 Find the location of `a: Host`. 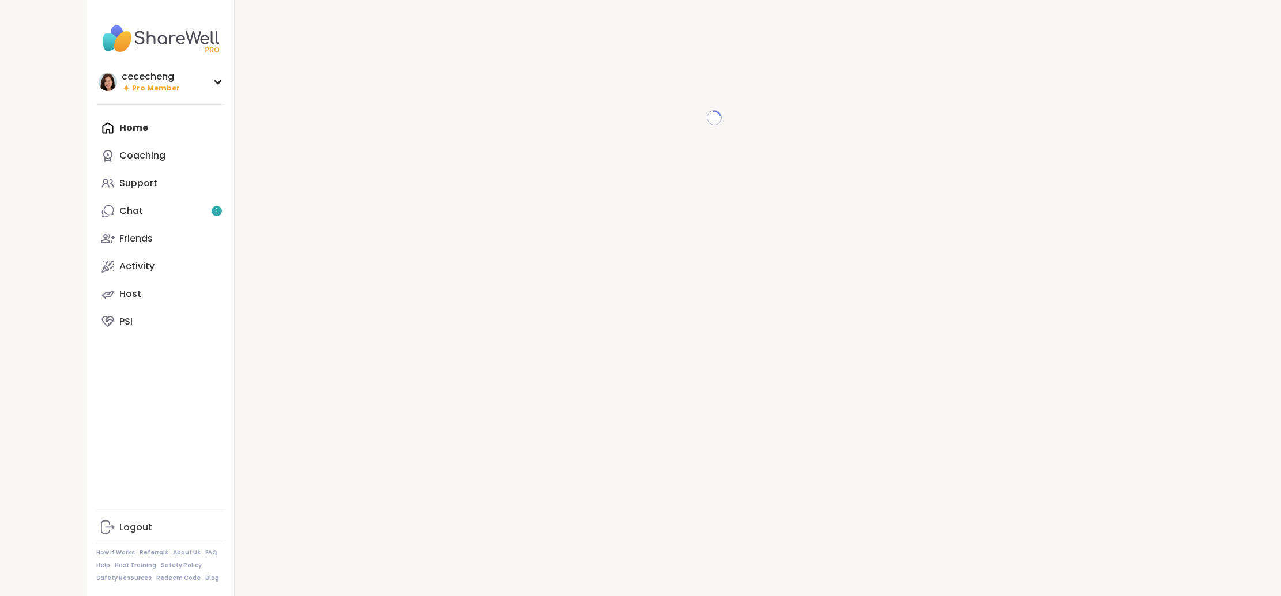

a: Host is located at coordinates (160, 294).